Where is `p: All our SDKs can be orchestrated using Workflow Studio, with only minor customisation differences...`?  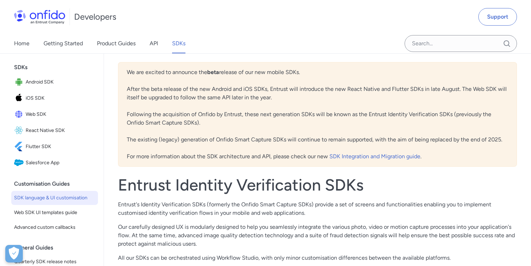
p: All our SDKs can be orchestrated using Workflow Studio, with only minor customisation differences... is located at coordinates (318, 258).